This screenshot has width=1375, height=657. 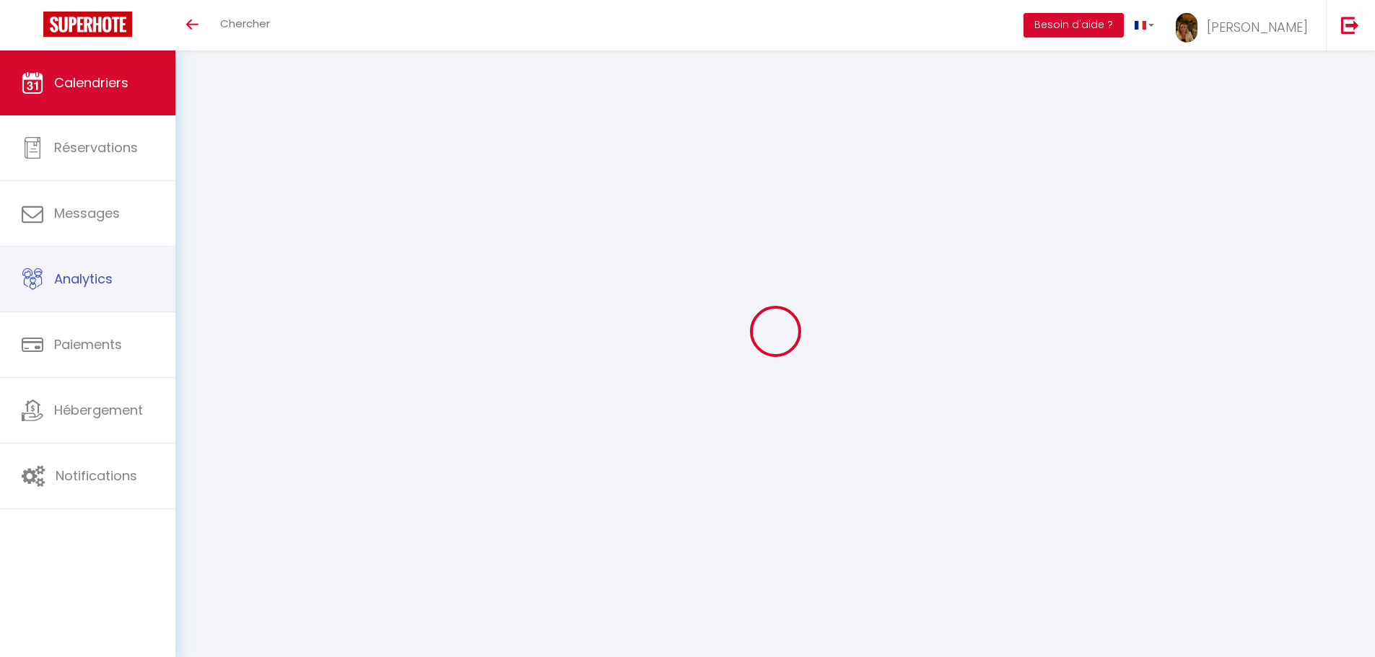 I want to click on span: Notifications, so click(x=96, y=476).